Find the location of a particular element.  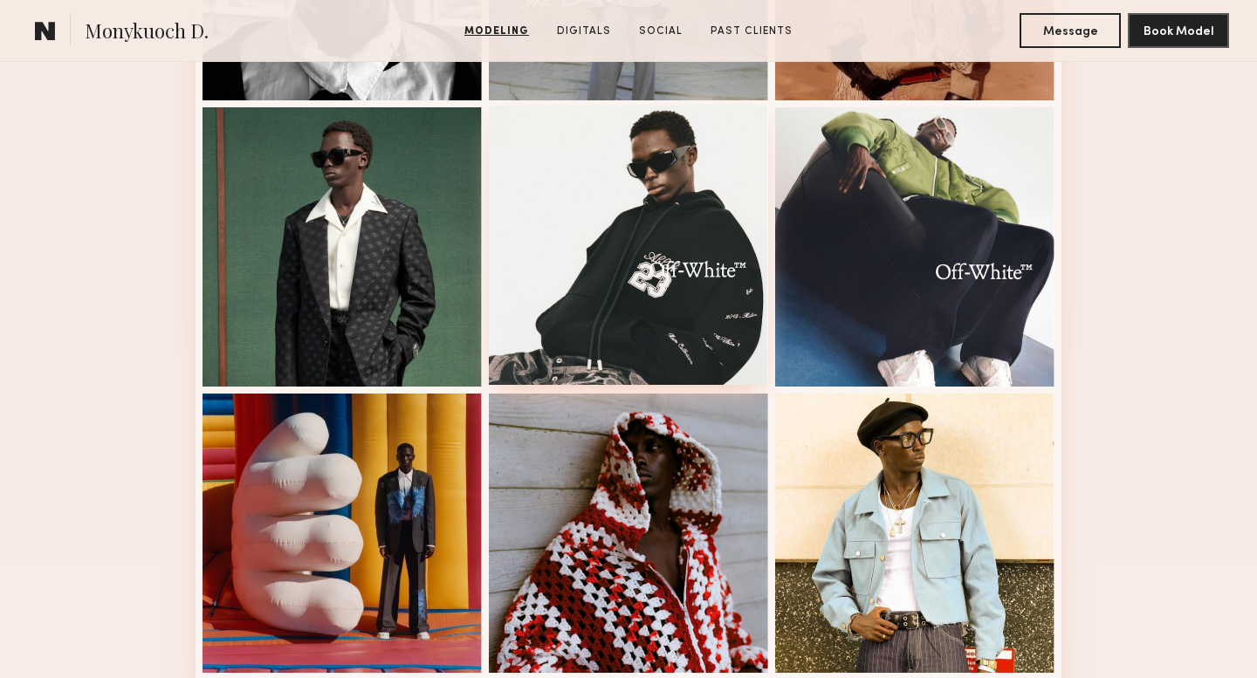

button: Message is located at coordinates (1070, 31).